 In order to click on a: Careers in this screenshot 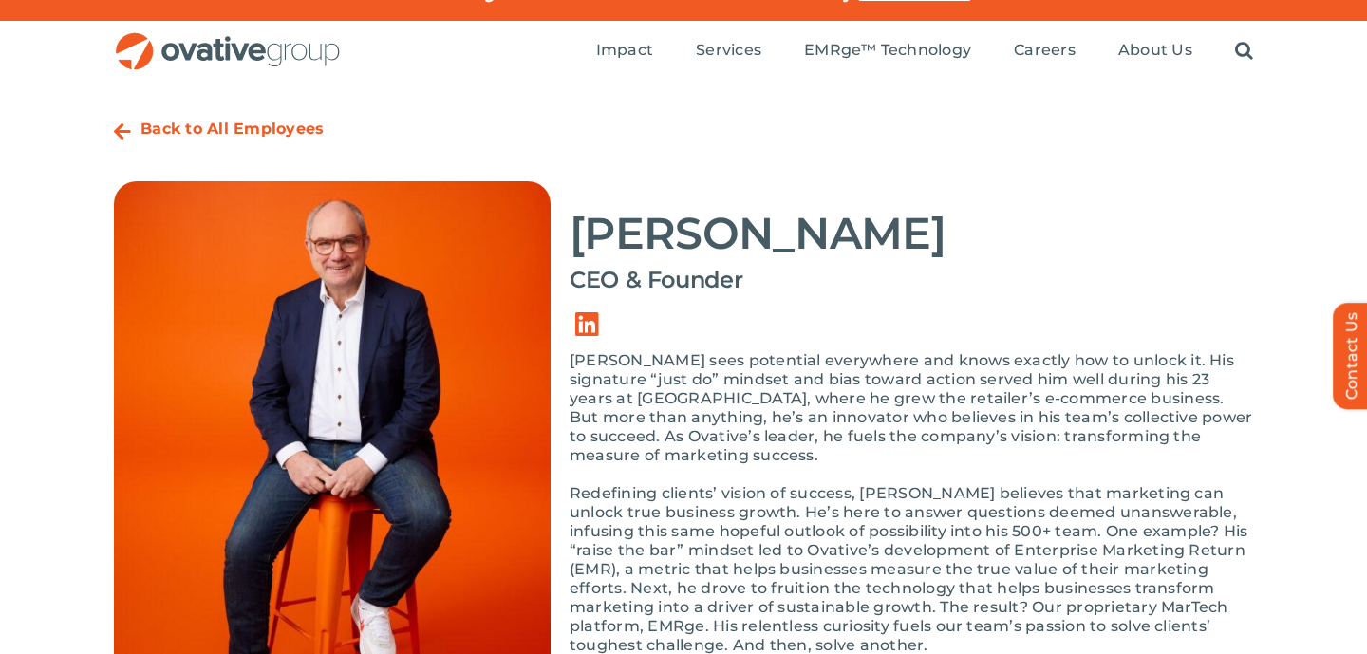, I will do `click(1044, 51)`.